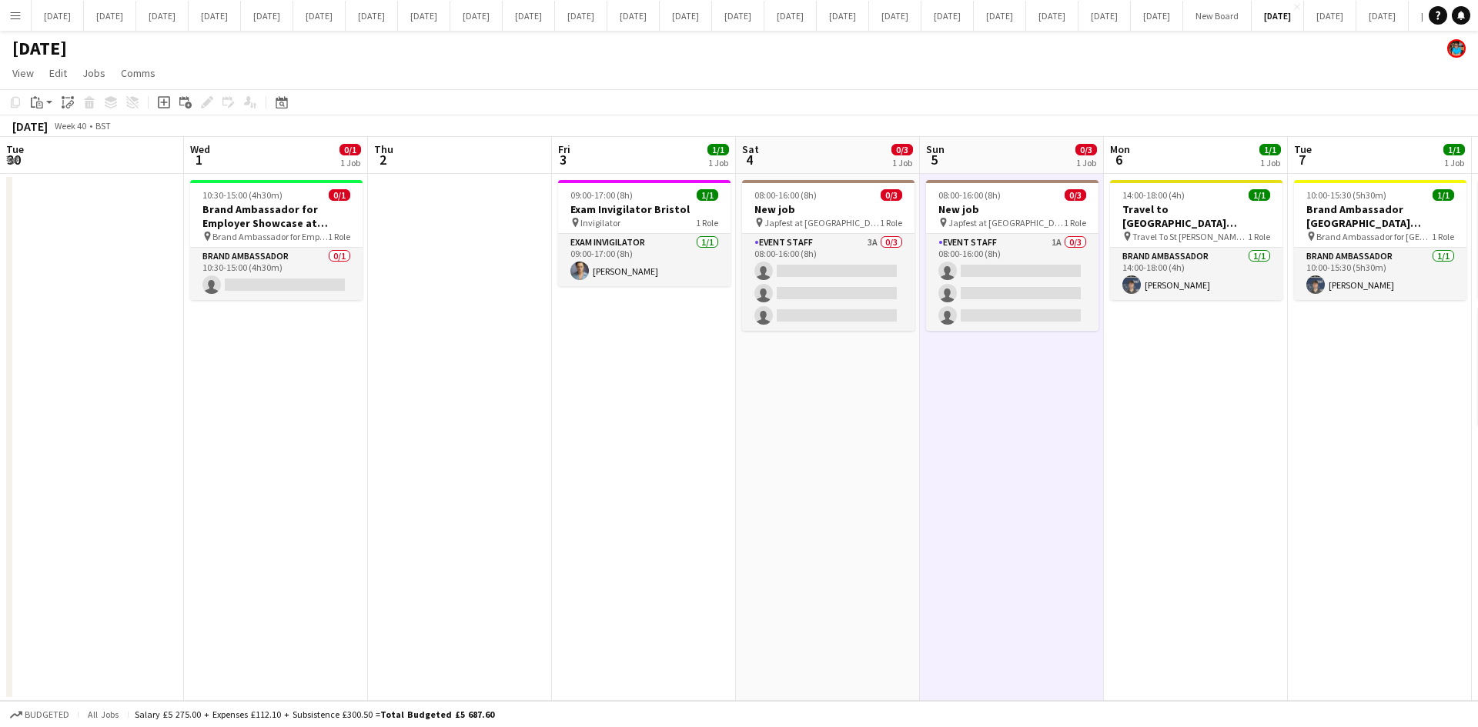 This screenshot has width=1478, height=727. Describe the element at coordinates (1346, 195) in the screenshot. I see `span: 10:00-15:30 (5h30m)` at that location.